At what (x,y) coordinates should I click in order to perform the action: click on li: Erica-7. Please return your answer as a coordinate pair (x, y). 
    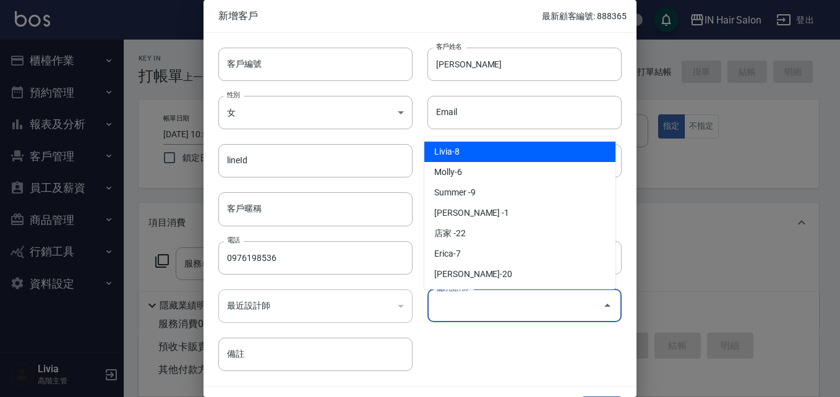
    Looking at the image, I should click on (519, 254).